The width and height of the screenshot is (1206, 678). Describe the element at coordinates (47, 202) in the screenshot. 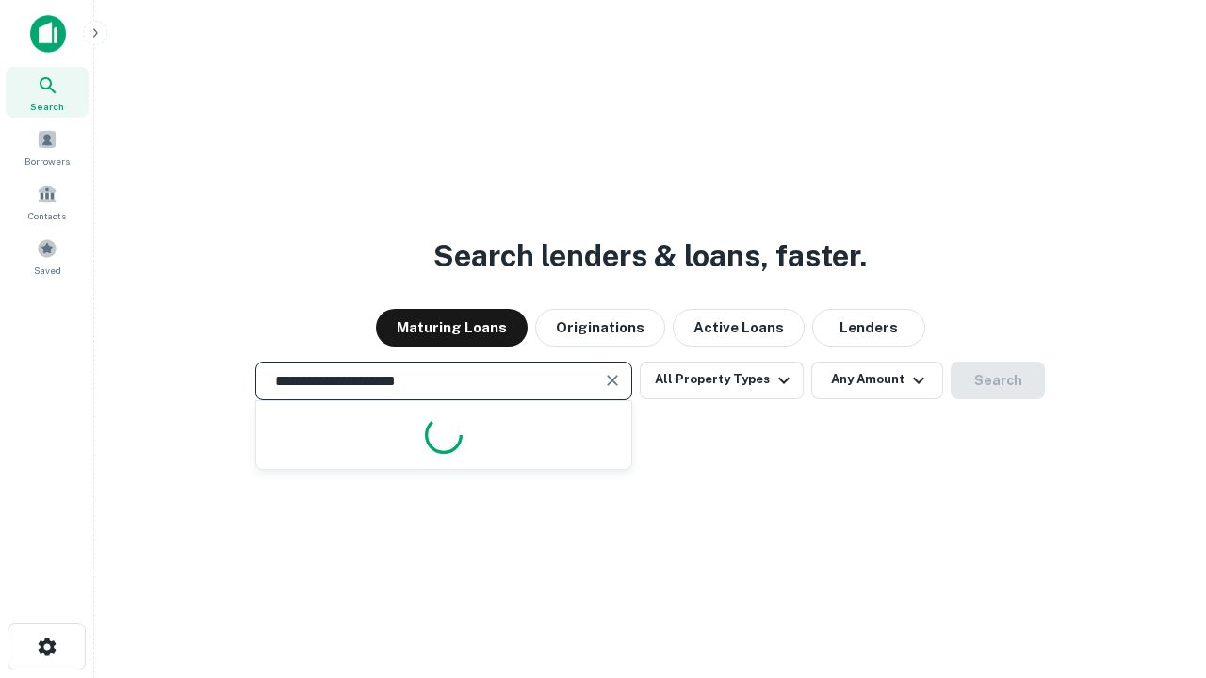

I see `a: Contacts` at that location.